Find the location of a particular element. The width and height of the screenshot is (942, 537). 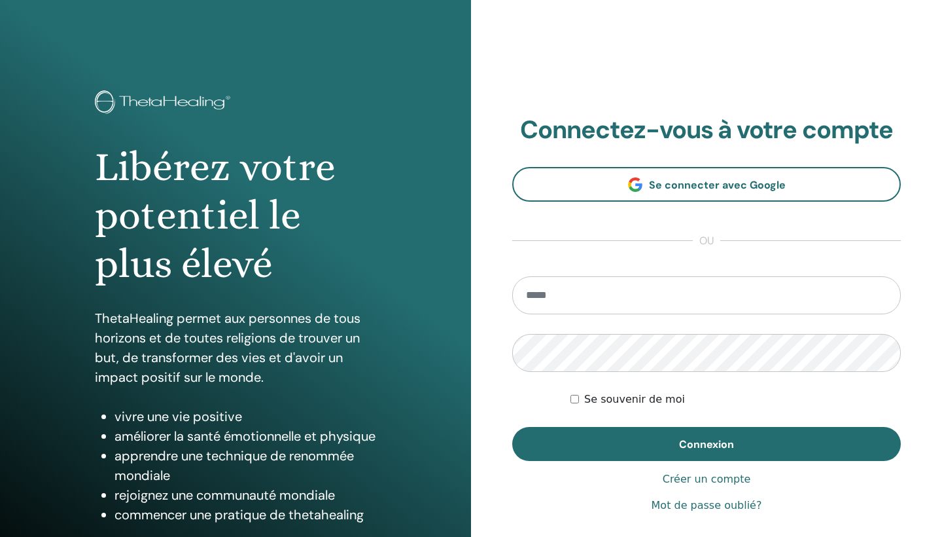

p: ThetaHealing permet aux personnes de tous horizons et de toutes religions de trouver un but, de t... is located at coordinates (236, 348).